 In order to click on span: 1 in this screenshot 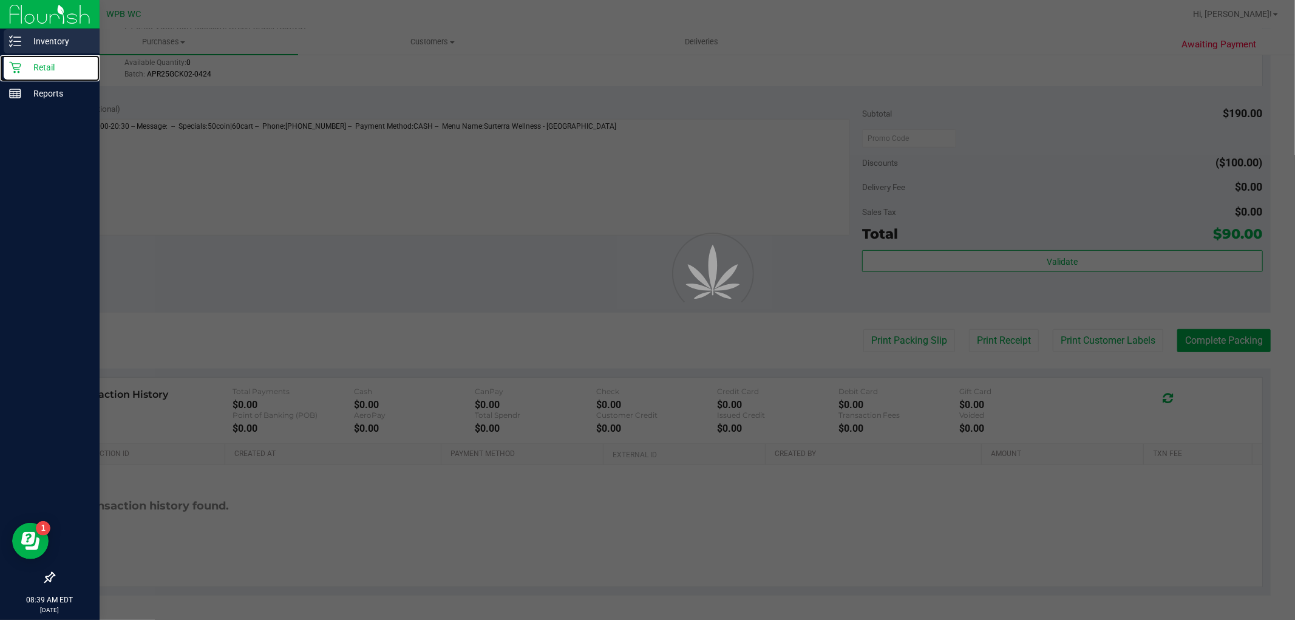, I will do `click(7, 7)`.